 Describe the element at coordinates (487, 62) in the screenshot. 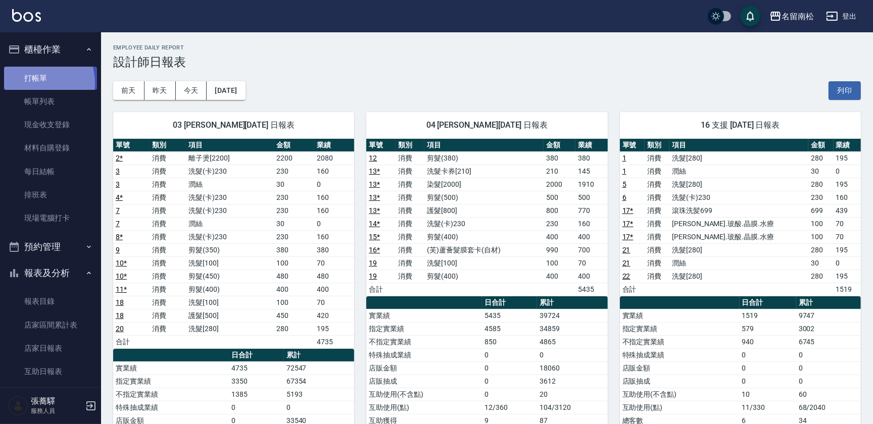

I see `h3: 設計師日報表` at that location.